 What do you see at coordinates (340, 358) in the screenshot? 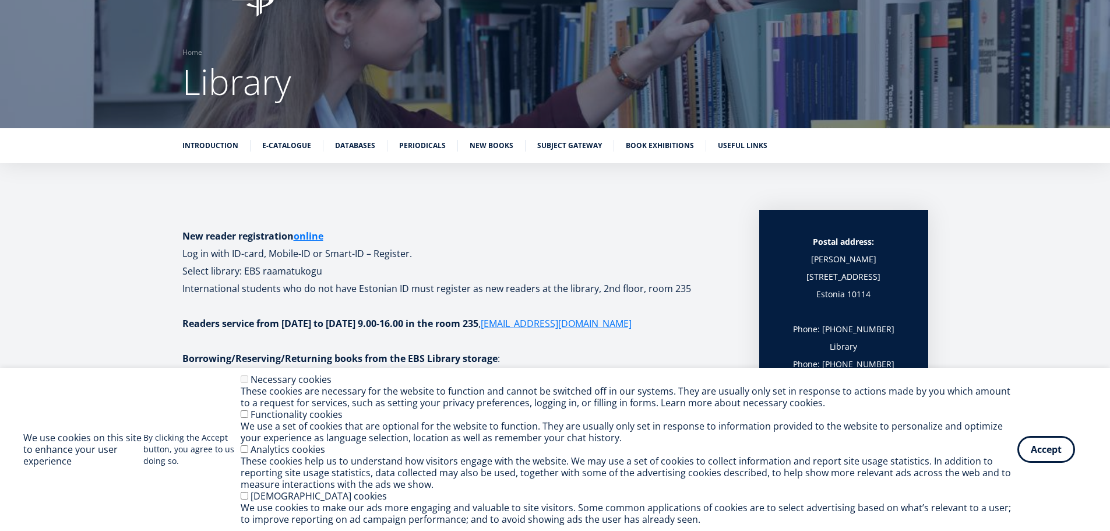
I see `strong: Borrowing/Reserving/Returning books from the EBS Library storage` at bounding box center [340, 358].